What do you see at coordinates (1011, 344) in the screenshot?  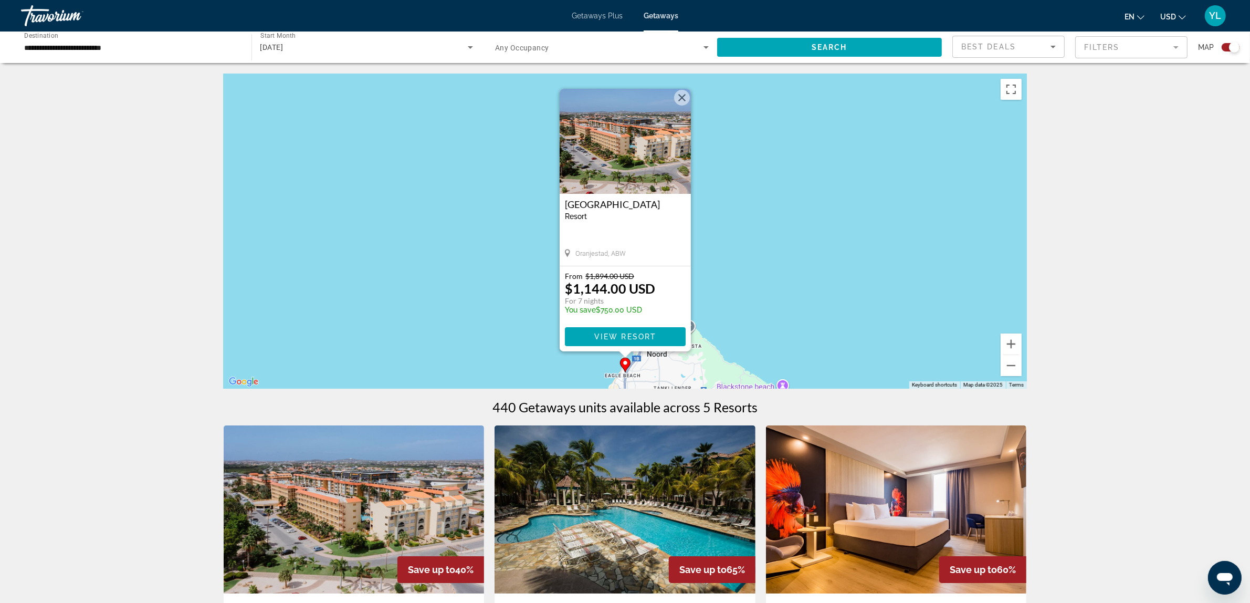 I see `button: Zoom in` at bounding box center [1011, 344].